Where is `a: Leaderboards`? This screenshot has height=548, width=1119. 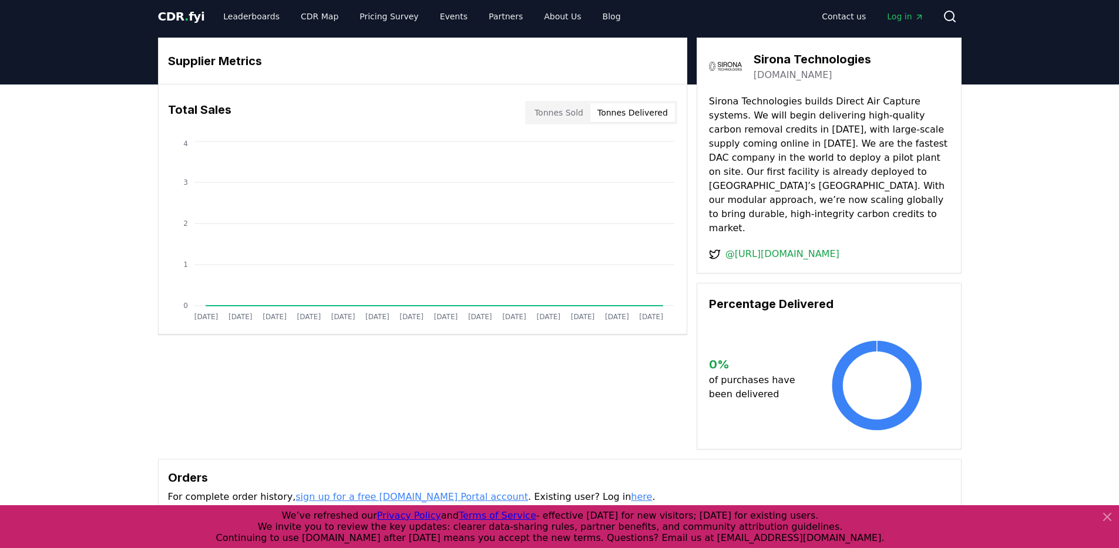
a: Leaderboards is located at coordinates (251, 16).